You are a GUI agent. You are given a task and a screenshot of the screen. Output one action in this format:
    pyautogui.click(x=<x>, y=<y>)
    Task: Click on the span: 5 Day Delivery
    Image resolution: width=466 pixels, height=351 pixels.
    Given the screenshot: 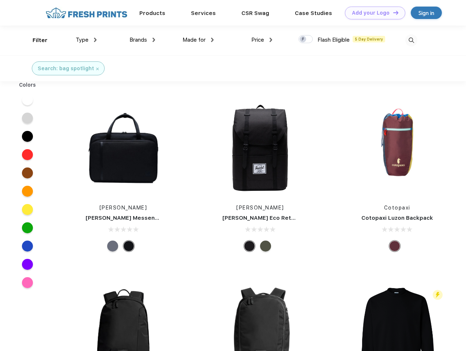 What is the action you would take?
    pyautogui.click(x=369, y=39)
    